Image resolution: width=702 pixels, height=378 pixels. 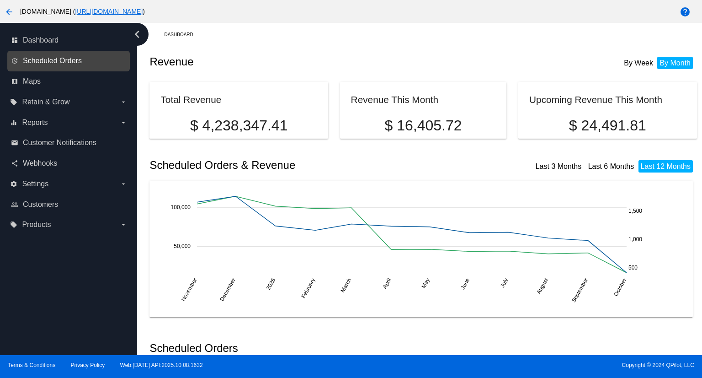 I want to click on p: $ 24,491.81, so click(x=608, y=125).